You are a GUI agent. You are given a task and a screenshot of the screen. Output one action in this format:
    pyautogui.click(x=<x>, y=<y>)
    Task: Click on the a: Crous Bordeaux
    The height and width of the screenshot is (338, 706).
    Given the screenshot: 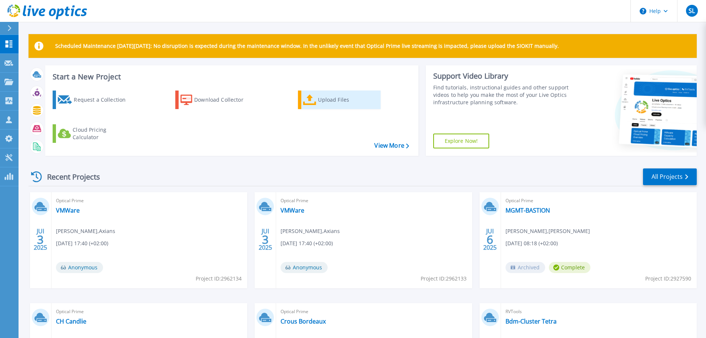 What is the action you would take?
    pyautogui.click(x=303, y=321)
    